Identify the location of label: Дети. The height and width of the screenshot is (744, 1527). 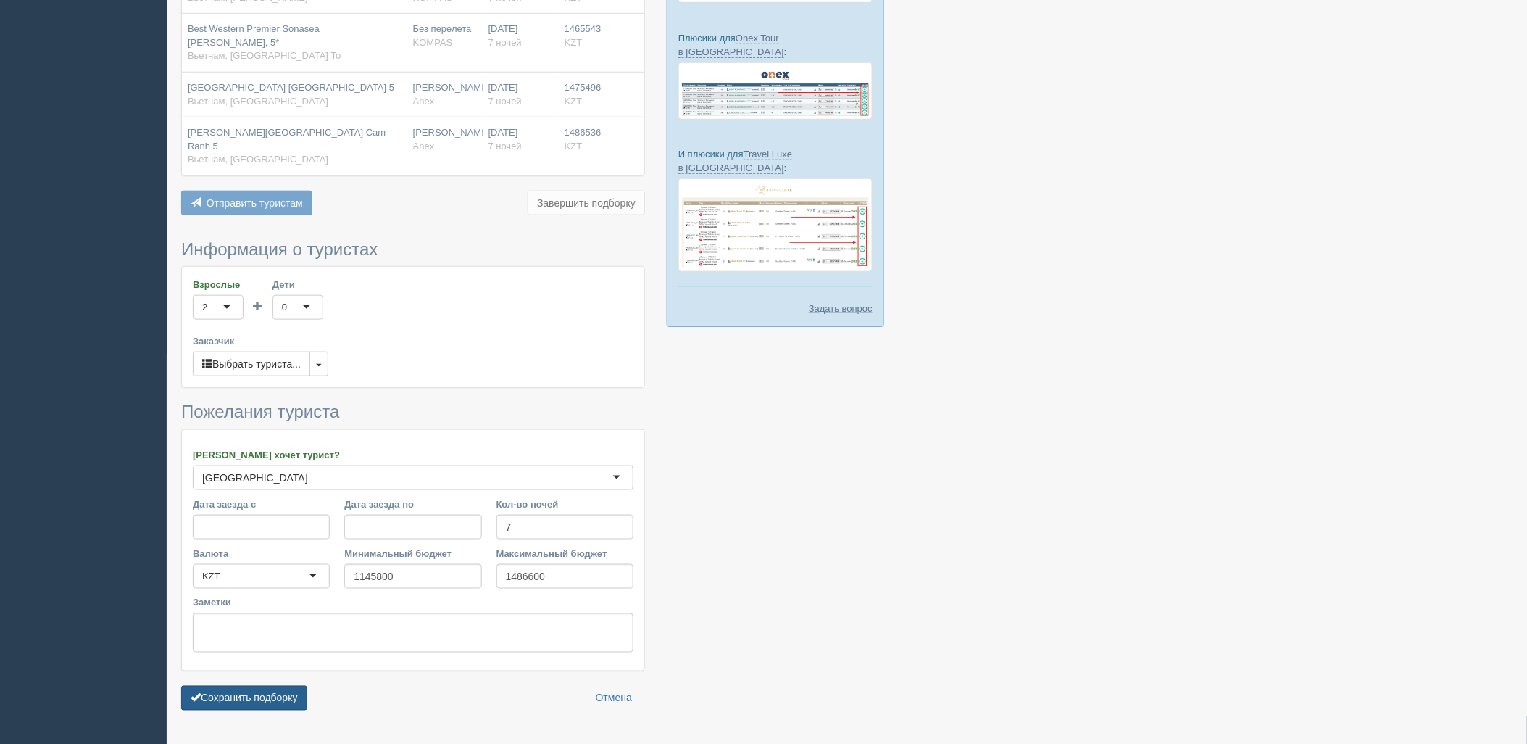
(298, 284).